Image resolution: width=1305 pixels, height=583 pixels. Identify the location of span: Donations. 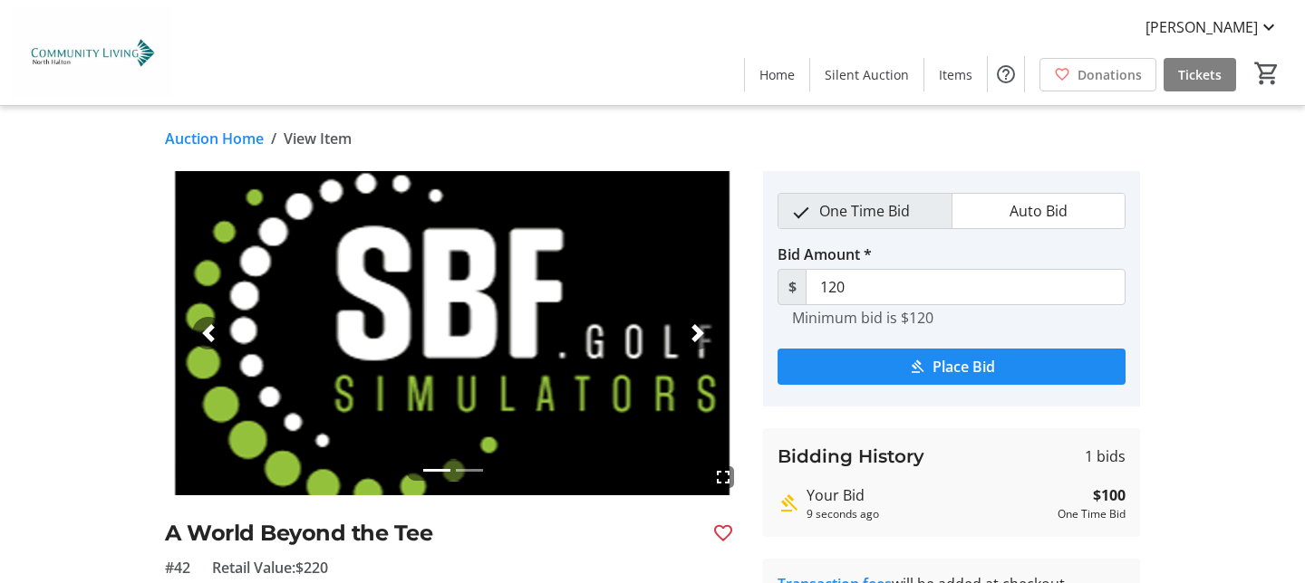
(1109, 74).